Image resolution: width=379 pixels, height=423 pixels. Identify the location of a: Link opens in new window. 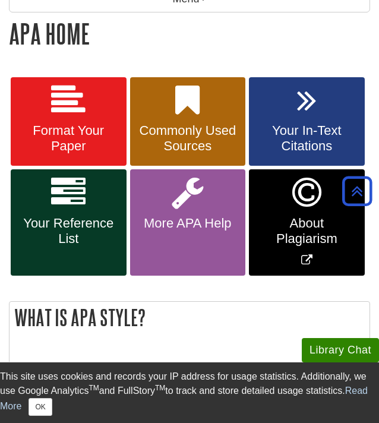
(306, 222).